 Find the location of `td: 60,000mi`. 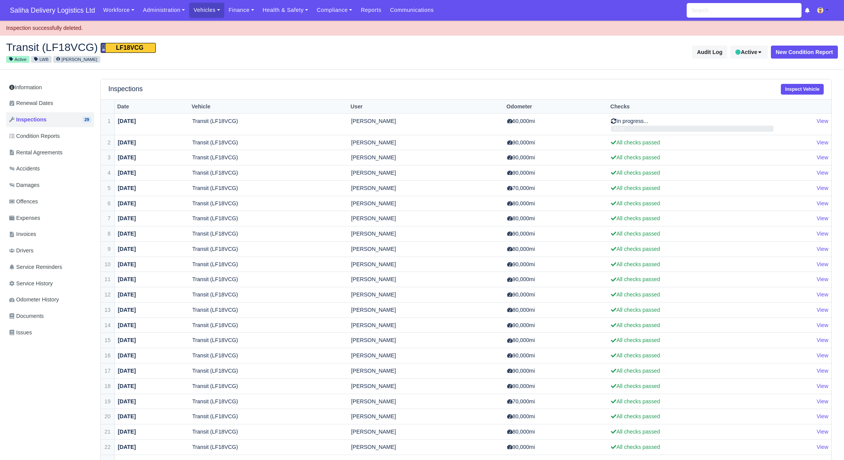

td: 60,000mi is located at coordinates (556, 124).